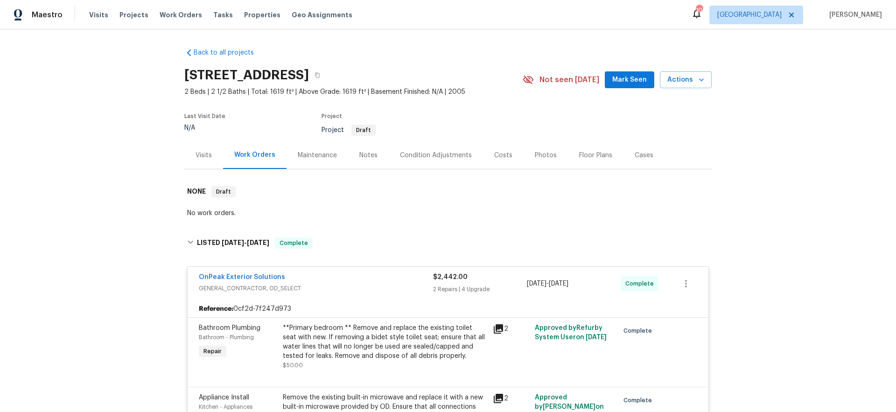 The image size is (896, 412). What do you see at coordinates (224, 398) in the screenshot?
I see `span: Appliance Install` at bounding box center [224, 398].